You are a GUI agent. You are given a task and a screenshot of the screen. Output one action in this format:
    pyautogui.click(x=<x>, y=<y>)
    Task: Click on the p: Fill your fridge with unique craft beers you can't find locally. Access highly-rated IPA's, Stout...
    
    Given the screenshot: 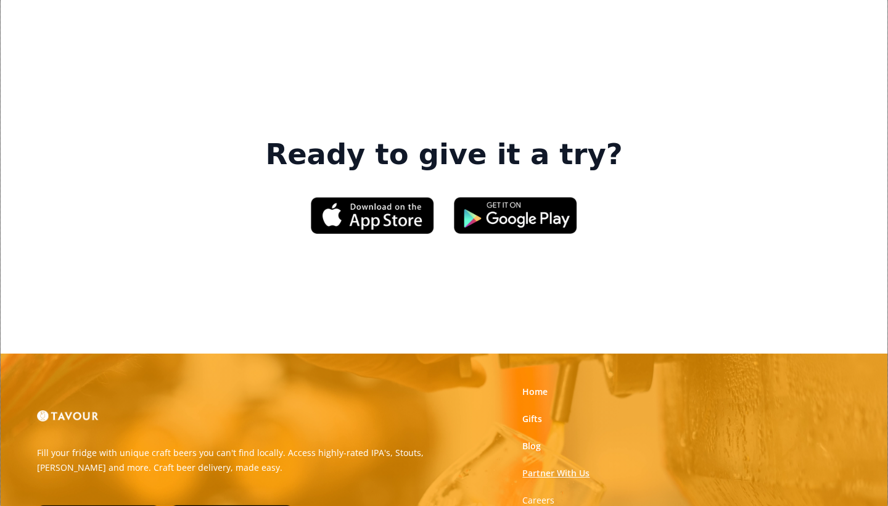 What is the action you would take?
    pyautogui.click(x=236, y=460)
    